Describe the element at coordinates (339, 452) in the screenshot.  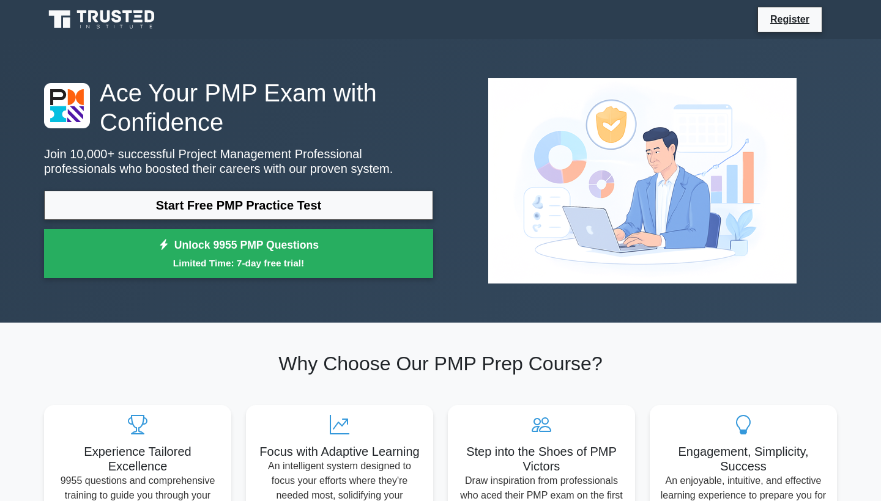
I see `h5: Focus with Adaptive Learning` at that location.